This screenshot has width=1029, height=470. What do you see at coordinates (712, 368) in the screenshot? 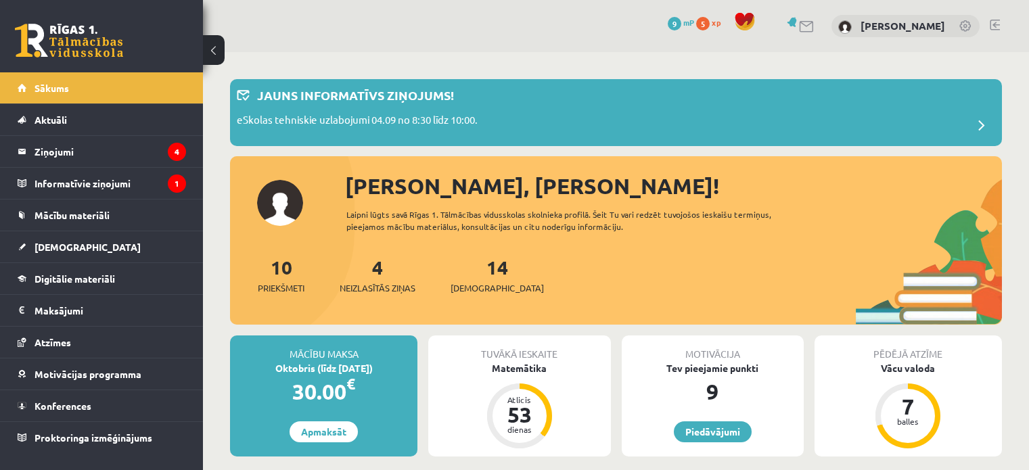
I see `div: Tev pieejamie punkti` at bounding box center [712, 368].